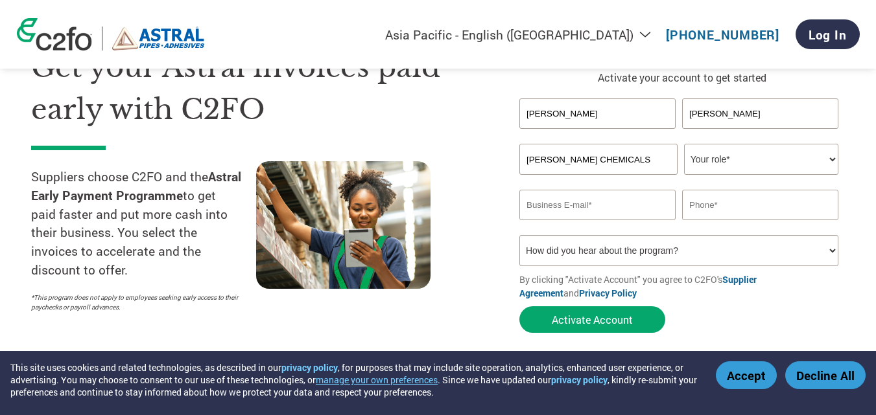 The image size is (876, 415). Describe the element at coordinates (597, 134) in the screenshot. I see `div: Invalid first name or first name is too long` at that location.